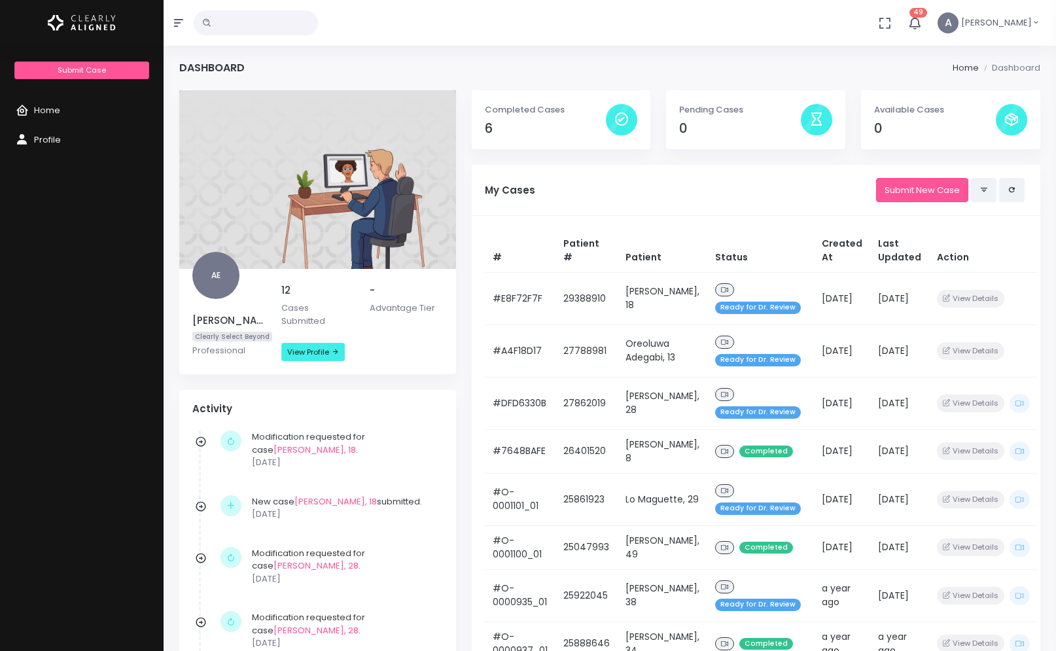 The height and width of the screenshot is (651, 1056). What do you see at coordinates (586, 403) in the screenshot?
I see `td: 27862019` at bounding box center [586, 403].